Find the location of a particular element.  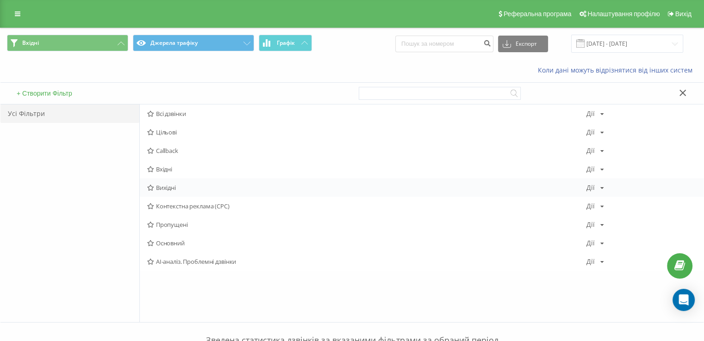

span: Графік is located at coordinates (285, 43).